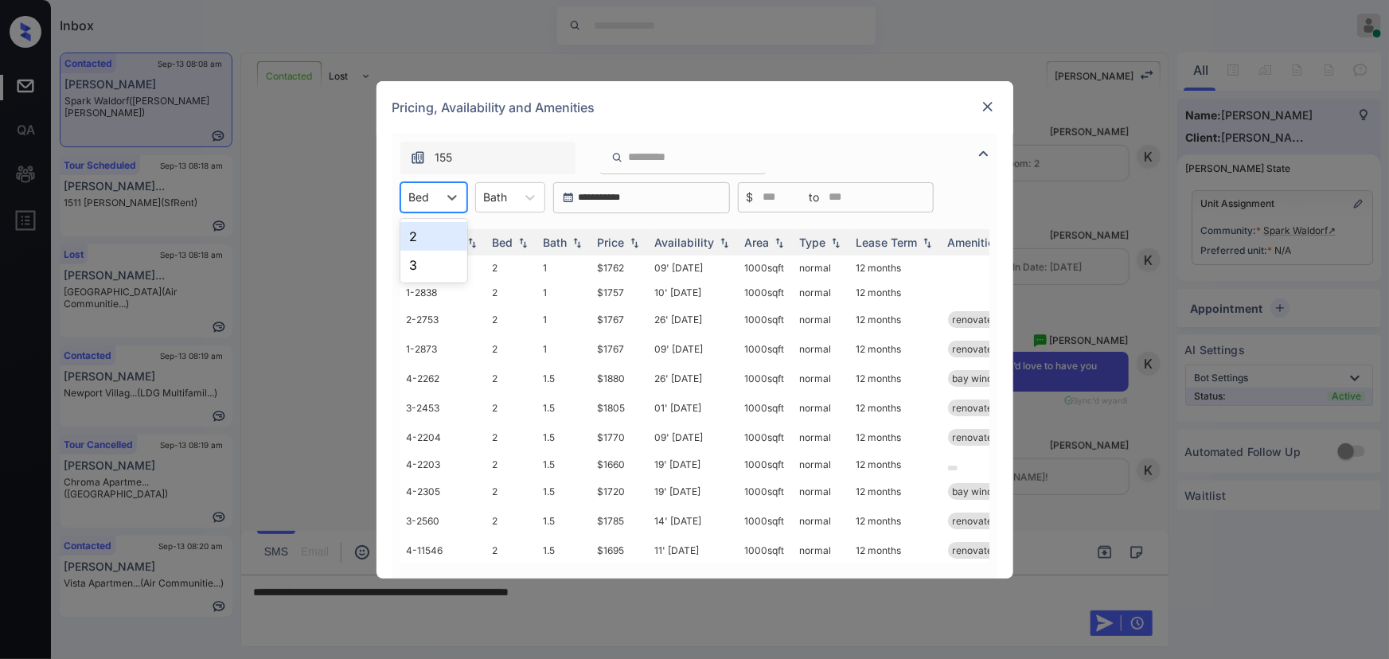 The image size is (1389, 659). I want to click on div: Bath, so click(555, 242).